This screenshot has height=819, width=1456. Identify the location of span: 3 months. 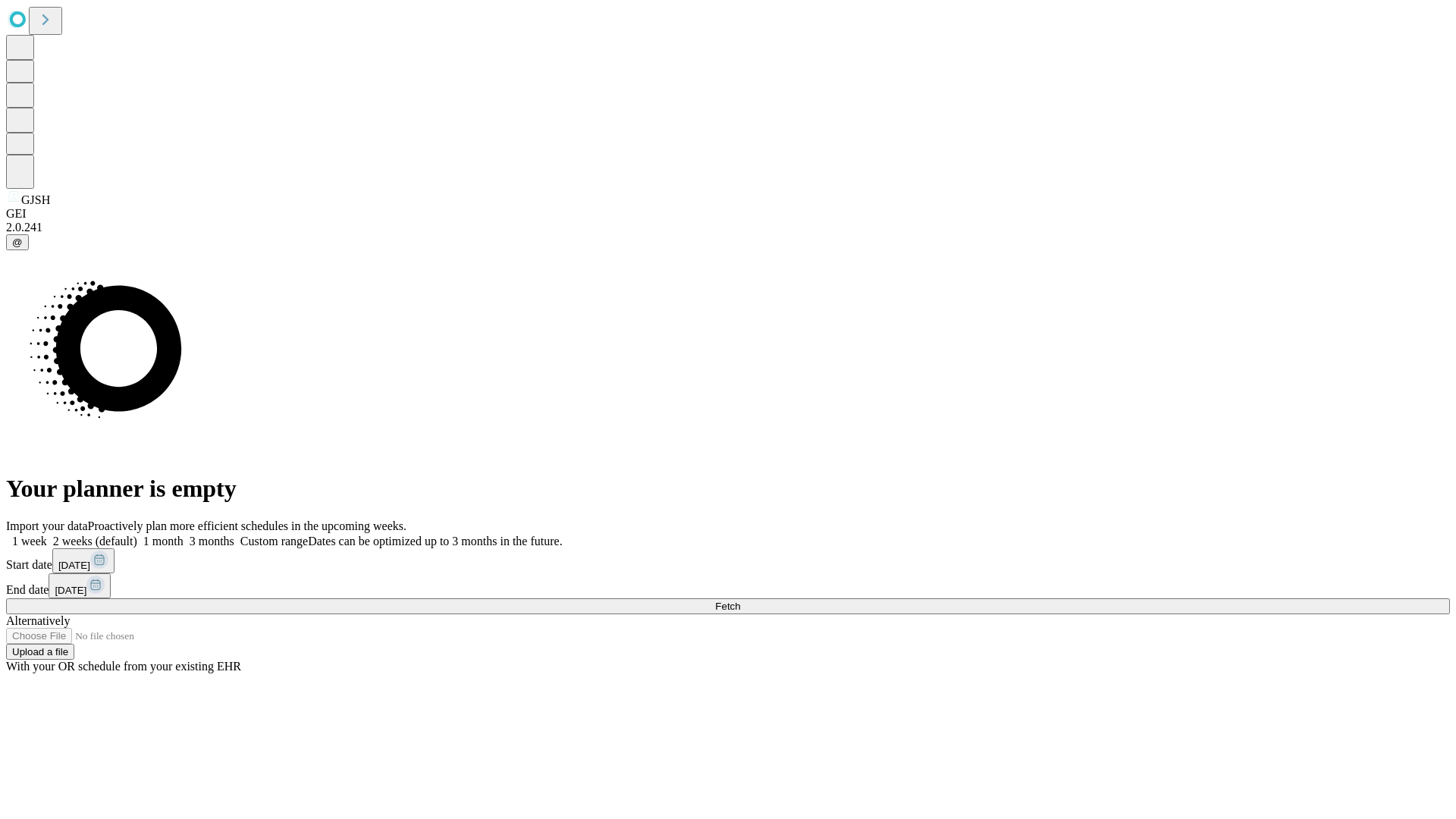
(211, 541).